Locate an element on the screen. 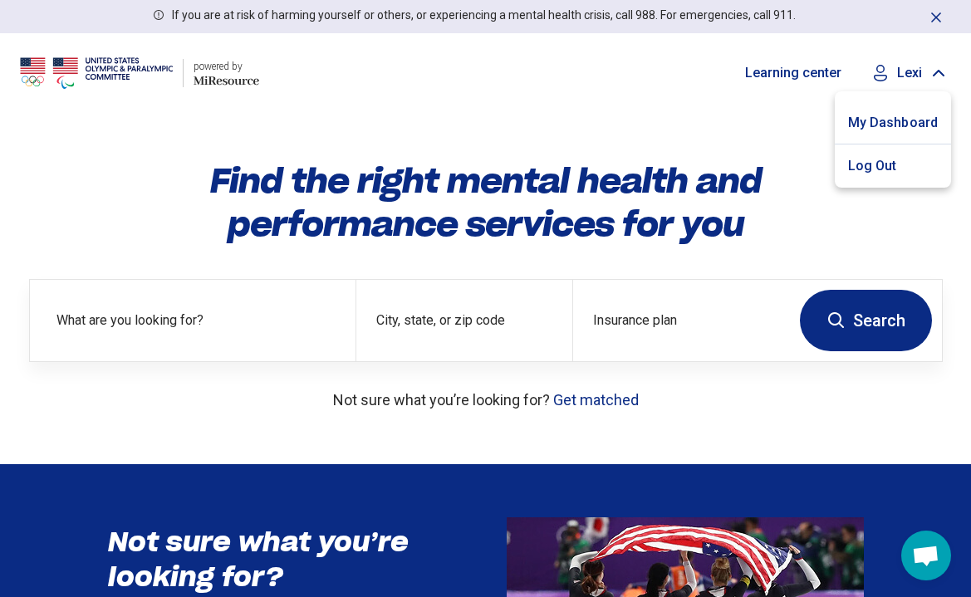 Image resolution: width=971 pixels, height=597 pixels. label: What are you looking for? is located at coordinates (196, 320).